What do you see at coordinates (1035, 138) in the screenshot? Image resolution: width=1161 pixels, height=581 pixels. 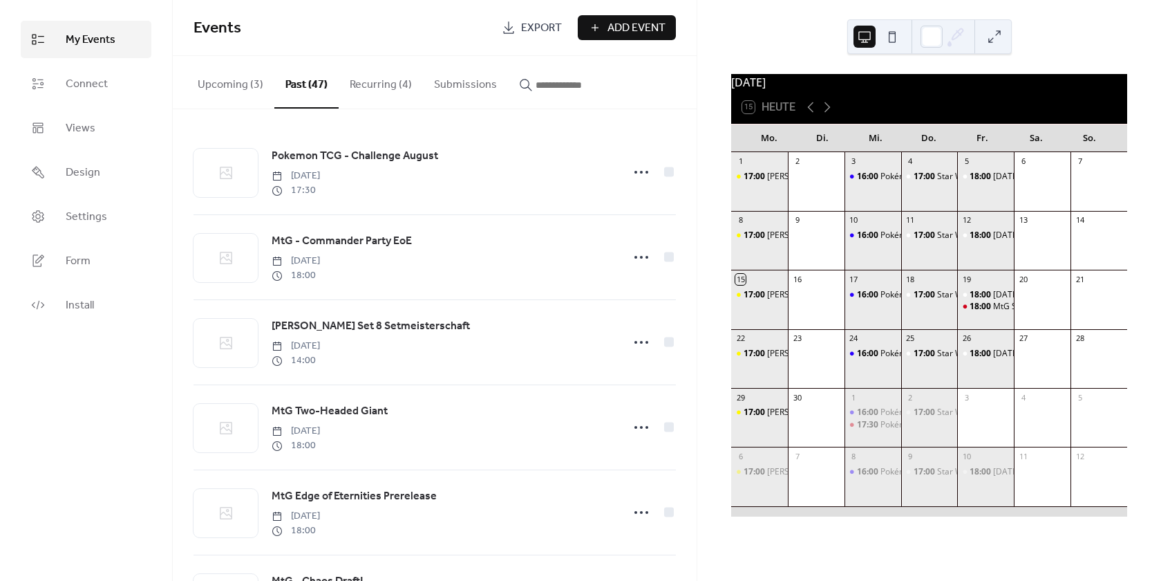 I see `div: Sa.` at bounding box center [1035, 138].